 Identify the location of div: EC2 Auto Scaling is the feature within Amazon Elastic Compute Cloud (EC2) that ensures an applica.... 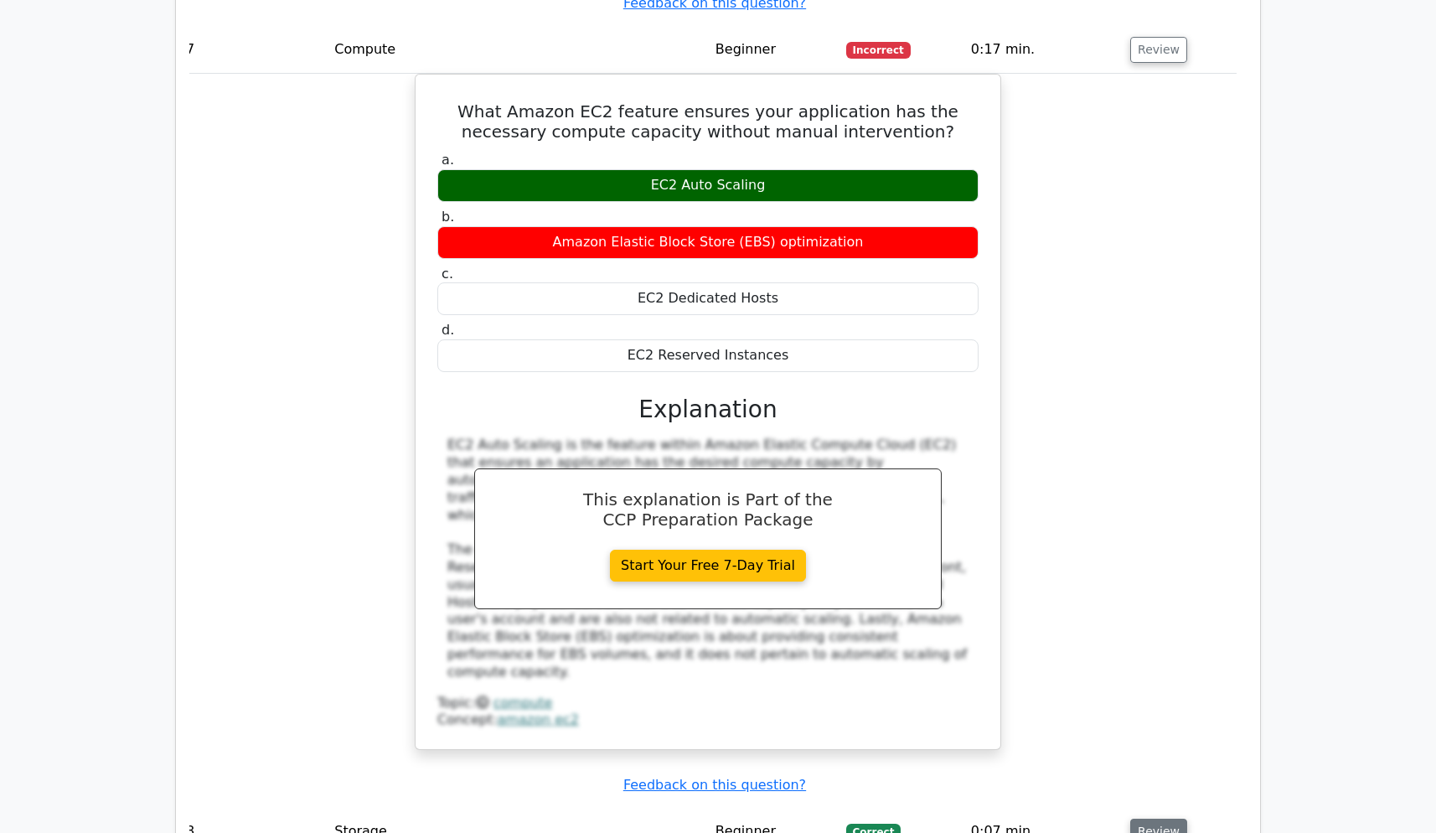
(708, 558).